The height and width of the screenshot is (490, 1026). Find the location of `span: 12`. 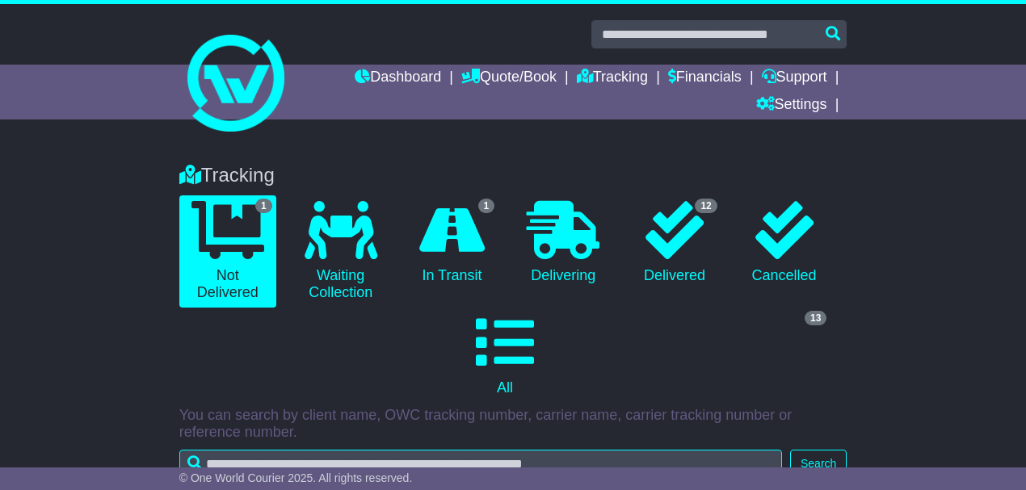

span: 12 is located at coordinates (705, 206).